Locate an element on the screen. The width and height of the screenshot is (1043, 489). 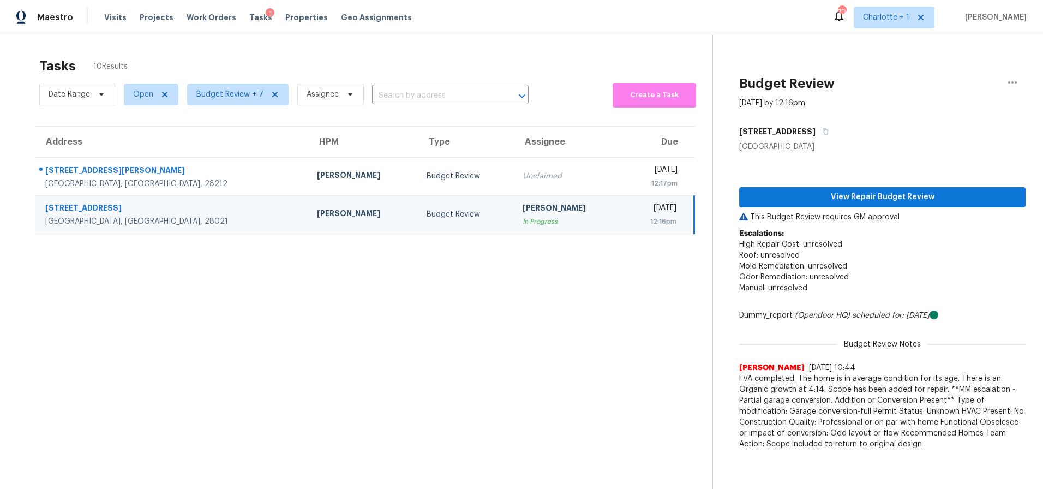
span: Projects is located at coordinates (157, 17).